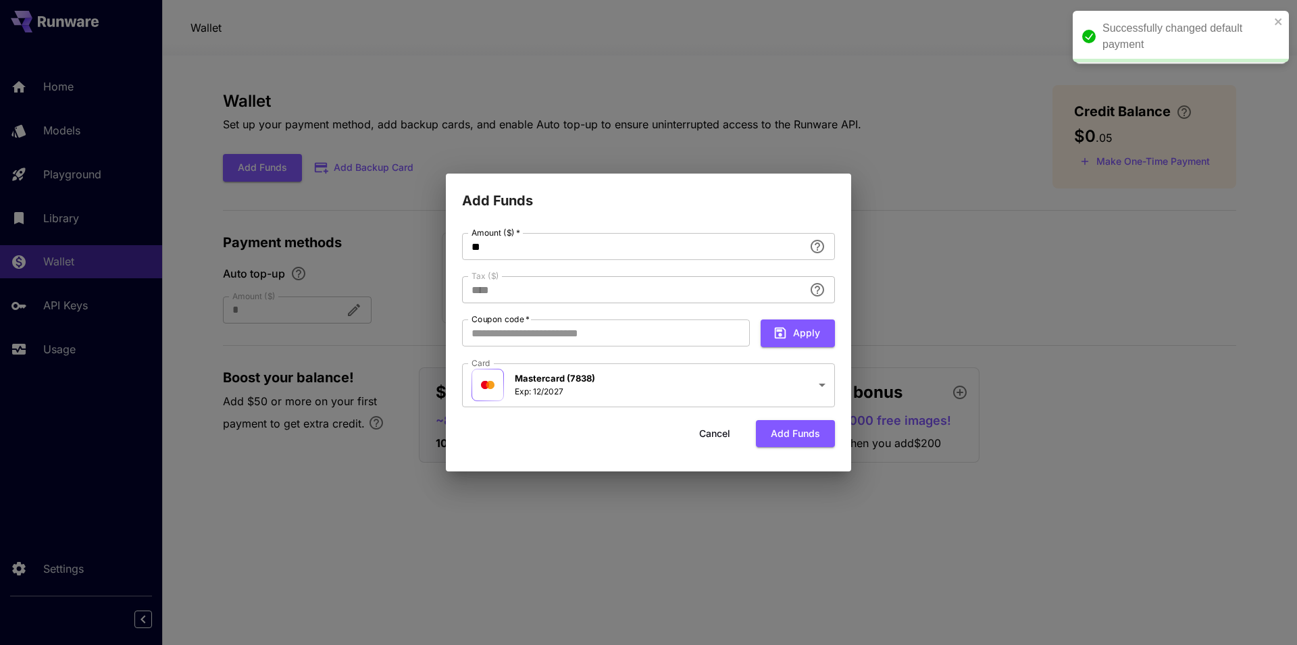 Image resolution: width=1297 pixels, height=645 pixels. I want to click on label: Amount ($), so click(496, 232).